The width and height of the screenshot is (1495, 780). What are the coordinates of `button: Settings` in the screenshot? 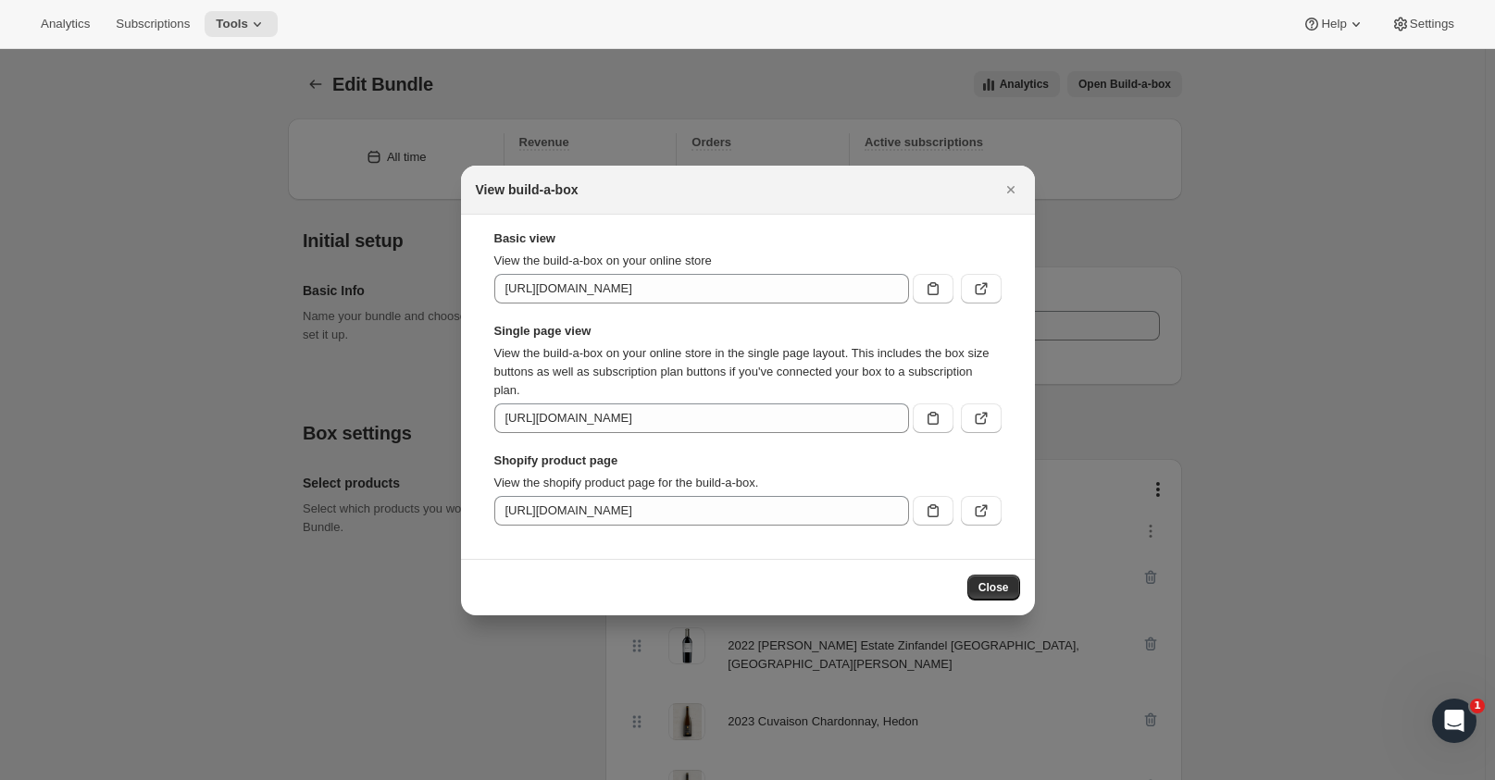 It's located at (1423, 24).